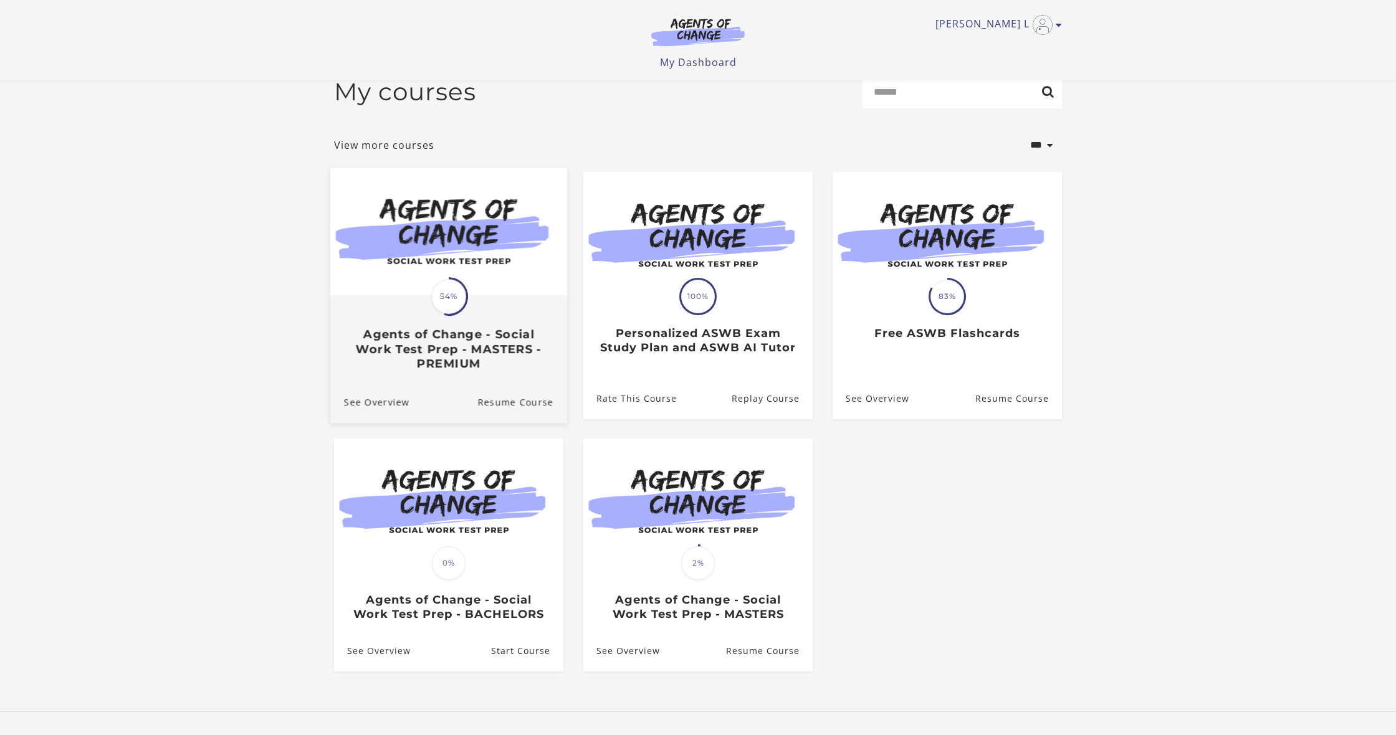 The height and width of the screenshot is (735, 1396). What do you see at coordinates (448, 607) in the screenshot?
I see `h3: Agents of Change - Social Work Test Prep - BACHELORS` at bounding box center [448, 607].